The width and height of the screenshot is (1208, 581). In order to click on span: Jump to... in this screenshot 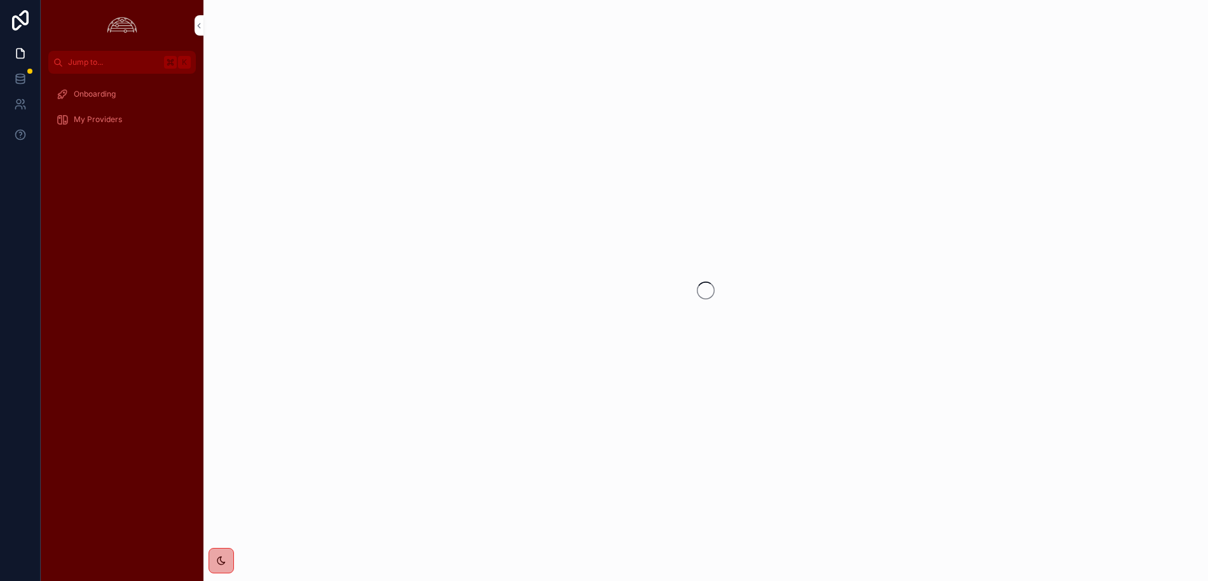, I will do `click(113, 62)`.